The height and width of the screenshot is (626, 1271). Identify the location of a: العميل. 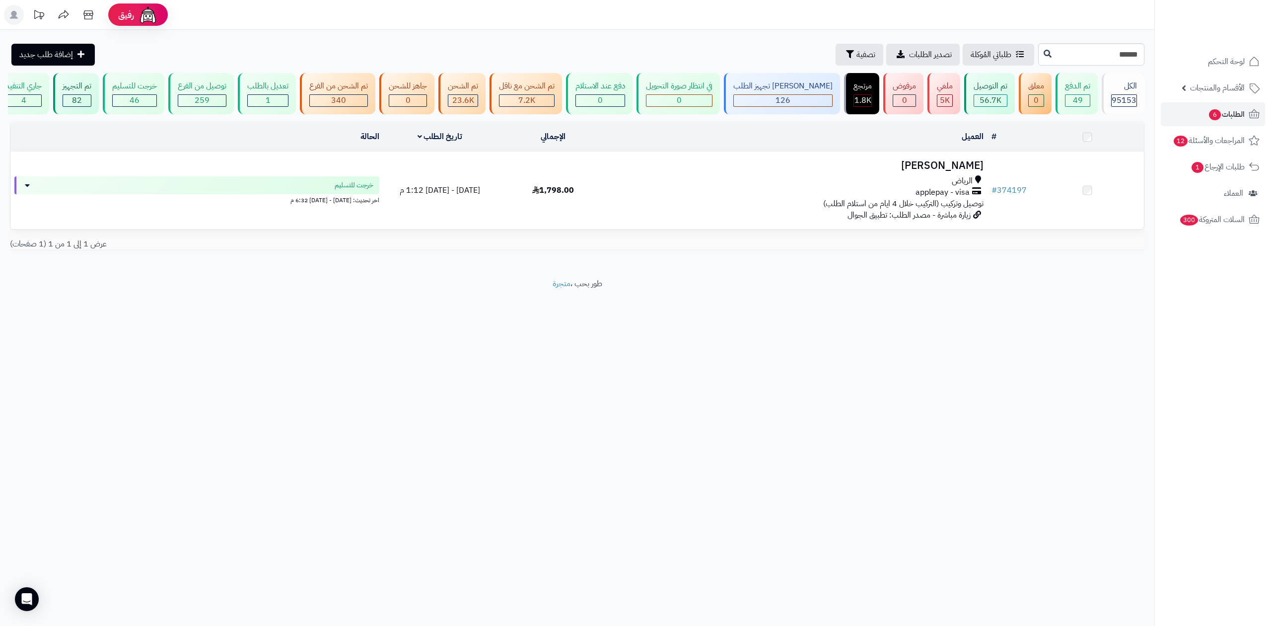
(973, 137).